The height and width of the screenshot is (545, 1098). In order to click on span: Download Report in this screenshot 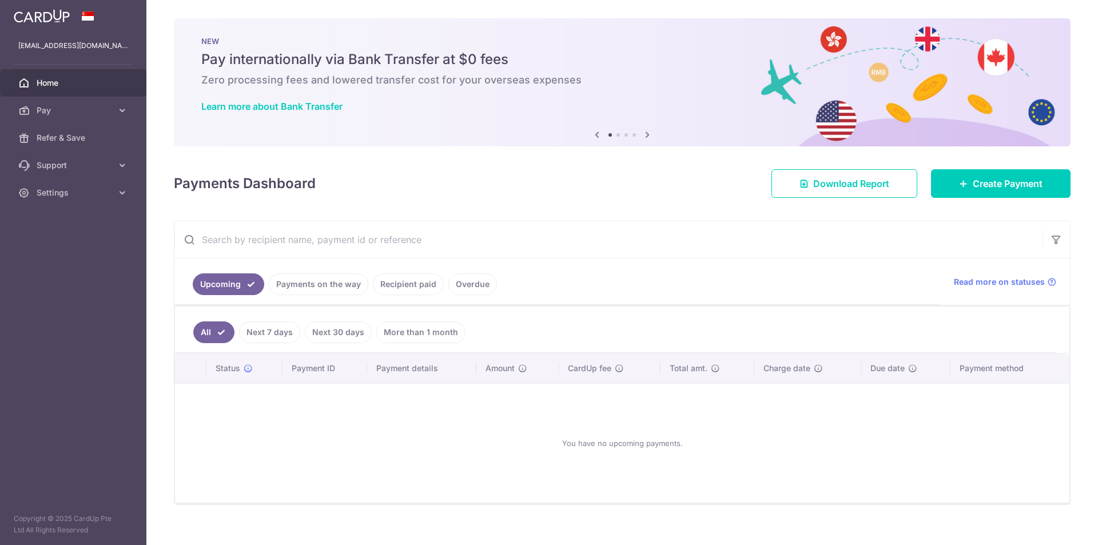, I will do `click(851, 184)`.